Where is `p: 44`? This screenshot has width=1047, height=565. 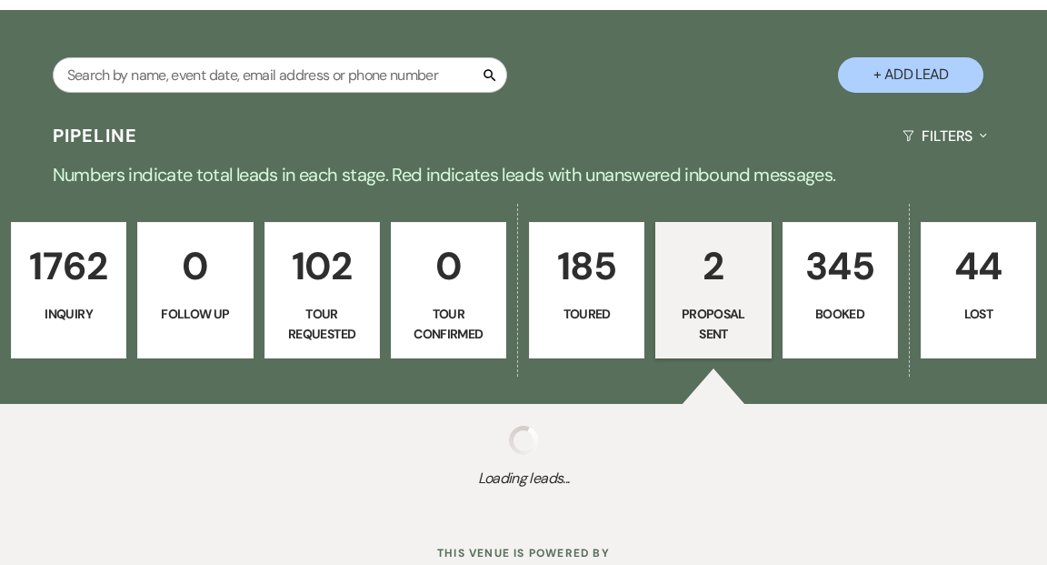
p: 44 is located at coordinates (978, 266).